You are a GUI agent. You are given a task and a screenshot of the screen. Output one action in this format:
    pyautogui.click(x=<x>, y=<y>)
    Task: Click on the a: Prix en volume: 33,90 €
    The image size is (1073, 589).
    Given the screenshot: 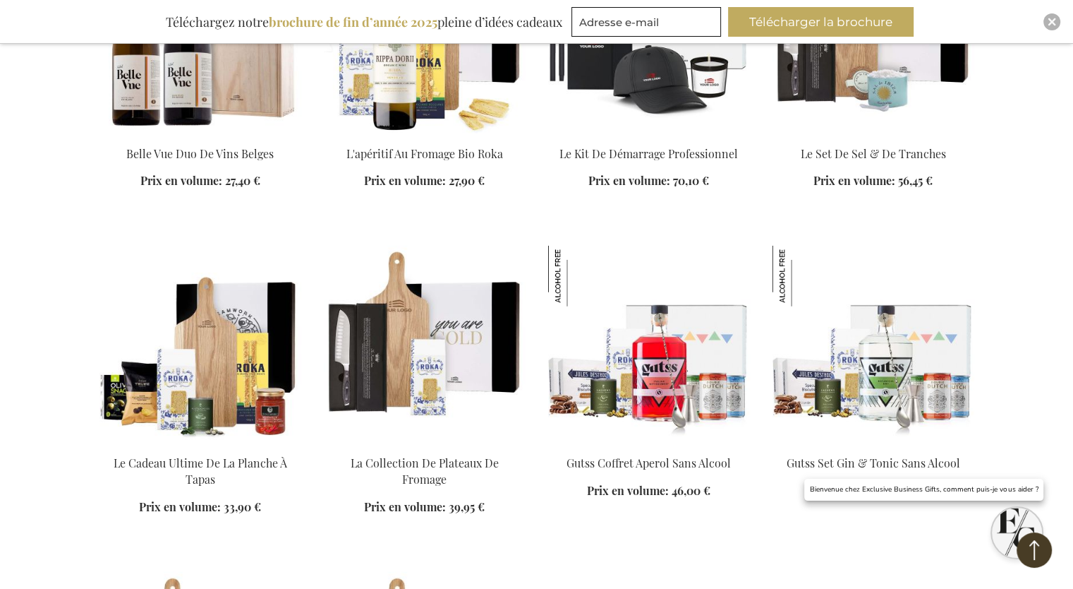 What is the action you would take?
    pyautogui.click(x=200, y=507)
    